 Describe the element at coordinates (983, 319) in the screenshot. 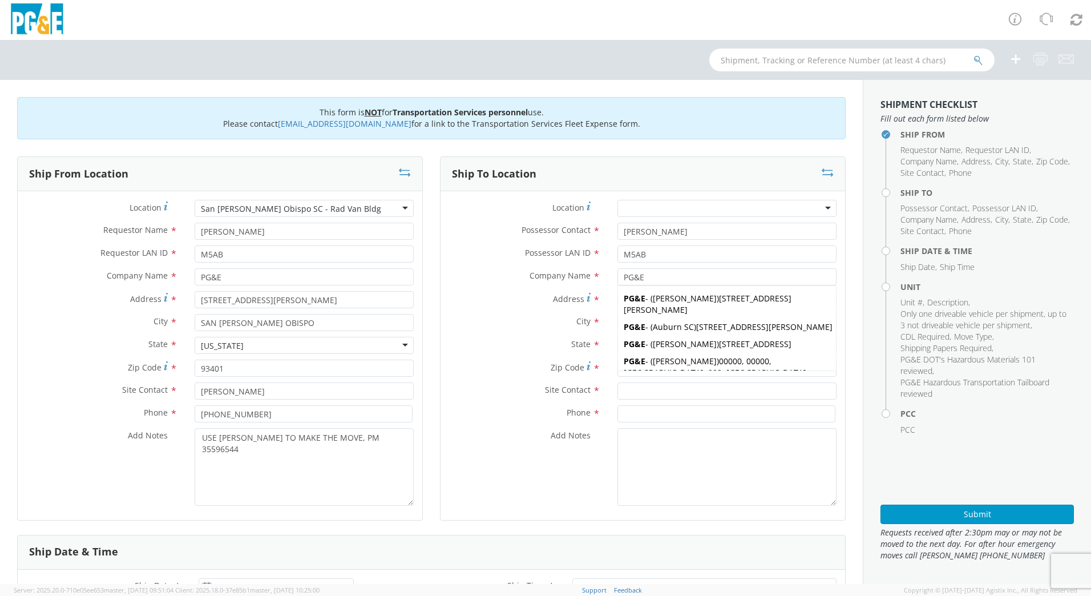

I see `span: Only one driveable vehicle per shipment, up to 3 not driveable vehicle per shipment` at that location.